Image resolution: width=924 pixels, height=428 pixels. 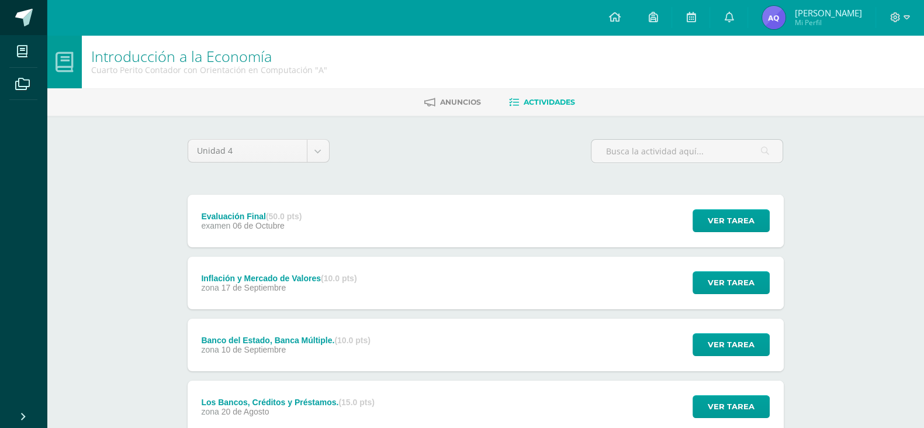 What do you see at coordinates (774, 18) in the screenshot?
I see `img: 5a965e29d9095d1b7dbb3c8904b95341.png` at bounding box center [774, 18].